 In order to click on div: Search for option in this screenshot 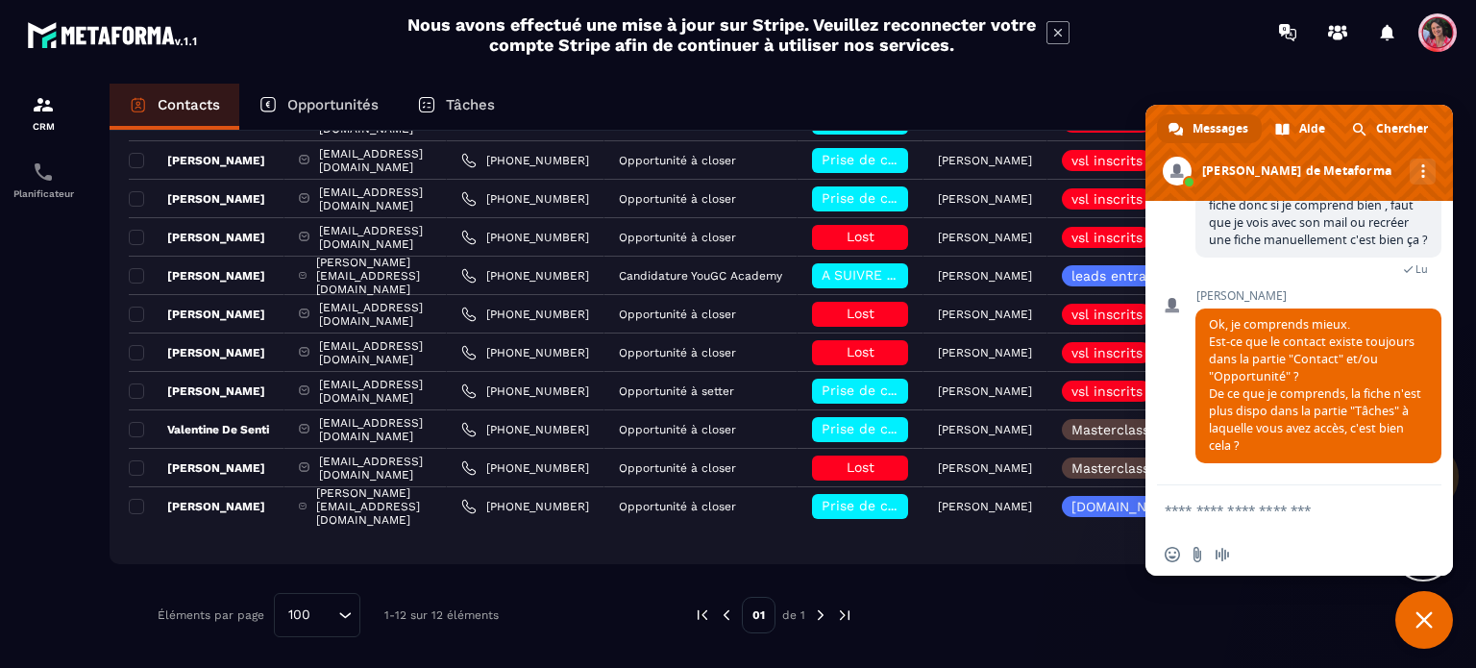, I will do `click(317, 615)`.